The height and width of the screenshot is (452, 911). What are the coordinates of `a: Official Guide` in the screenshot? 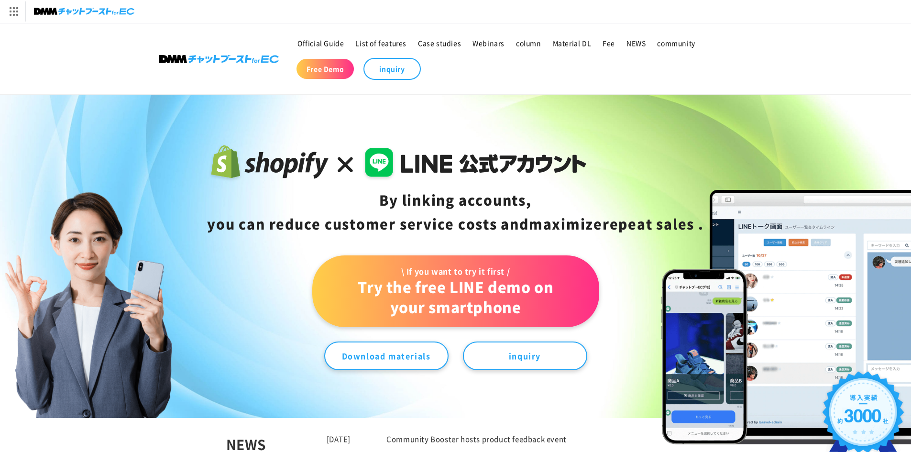 It's located at (320, 43).